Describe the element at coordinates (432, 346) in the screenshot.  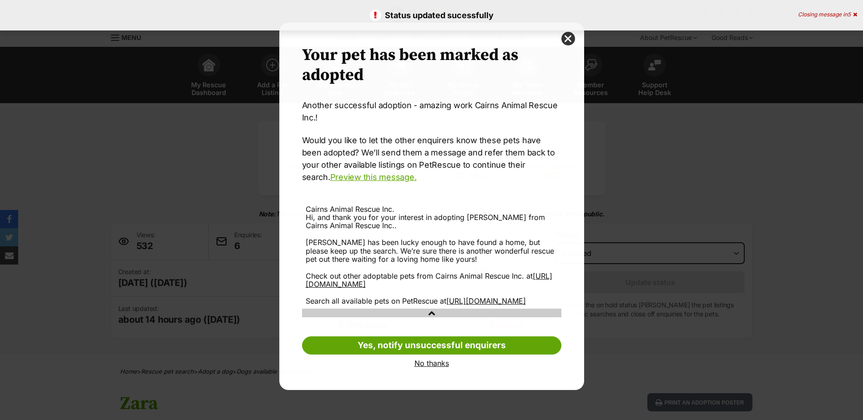
I see `a: Yes, notify unsuccessful enquirers` at that location.